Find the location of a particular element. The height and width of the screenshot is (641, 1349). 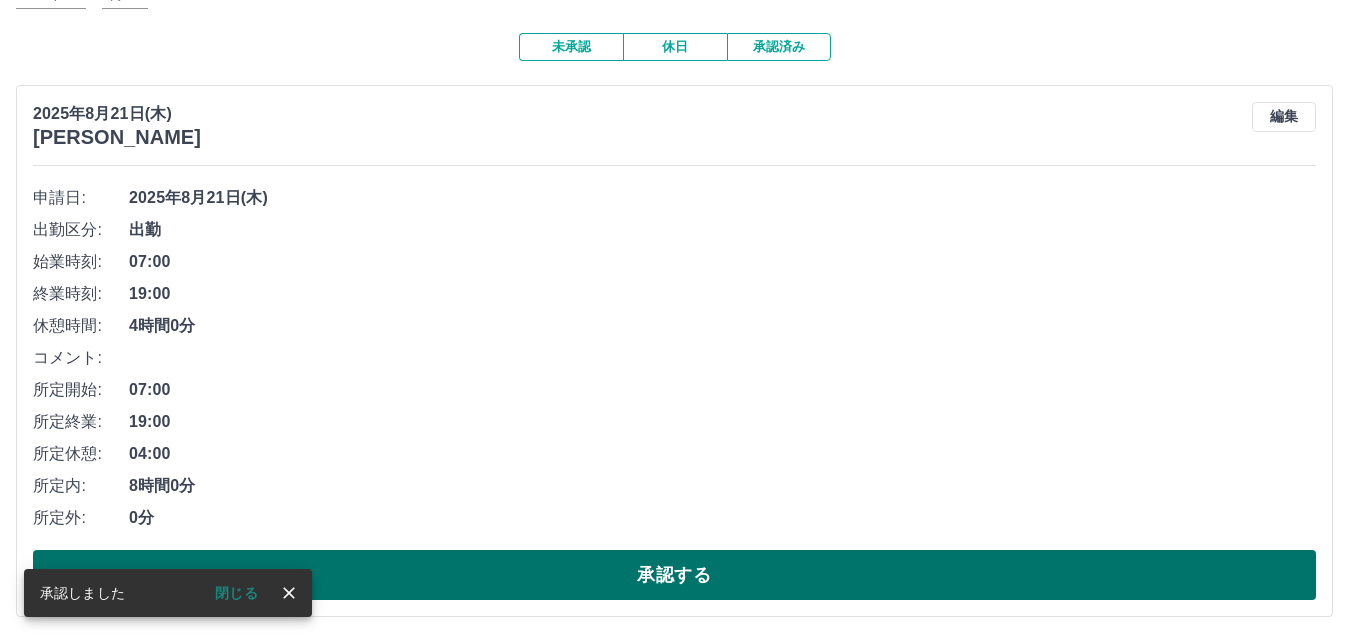

span: 出勤 is located at coordinates (722, 230).